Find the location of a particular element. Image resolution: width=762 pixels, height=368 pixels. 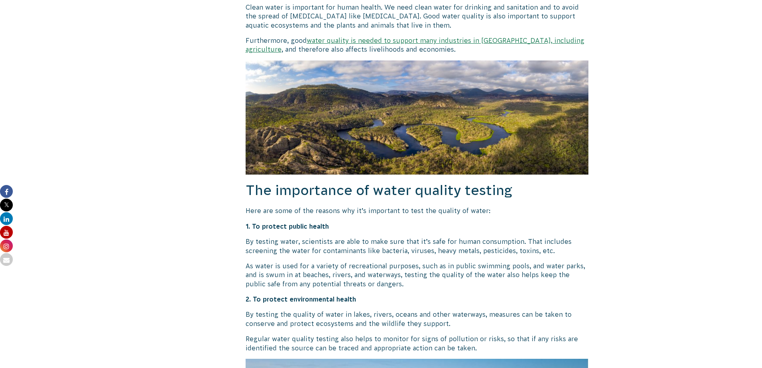

p: By testing water, scientists are able to make sure that it’s safe for human consumption. That inc... is located at coordinates (417, 246).